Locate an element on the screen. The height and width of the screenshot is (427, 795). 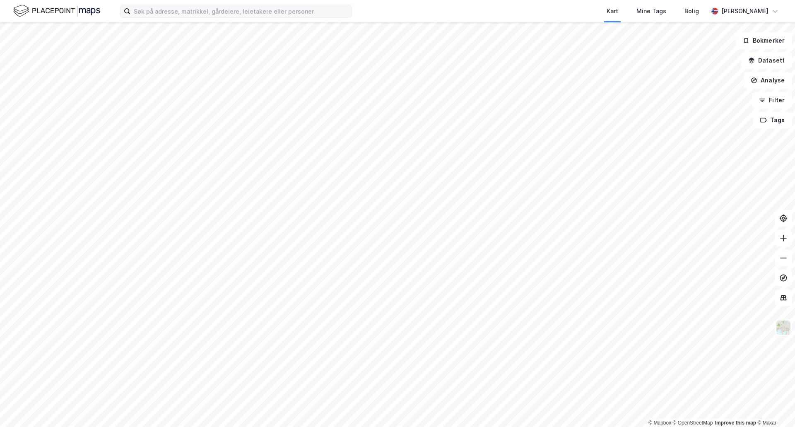
button: Tags is located at coordinates (773, 120).